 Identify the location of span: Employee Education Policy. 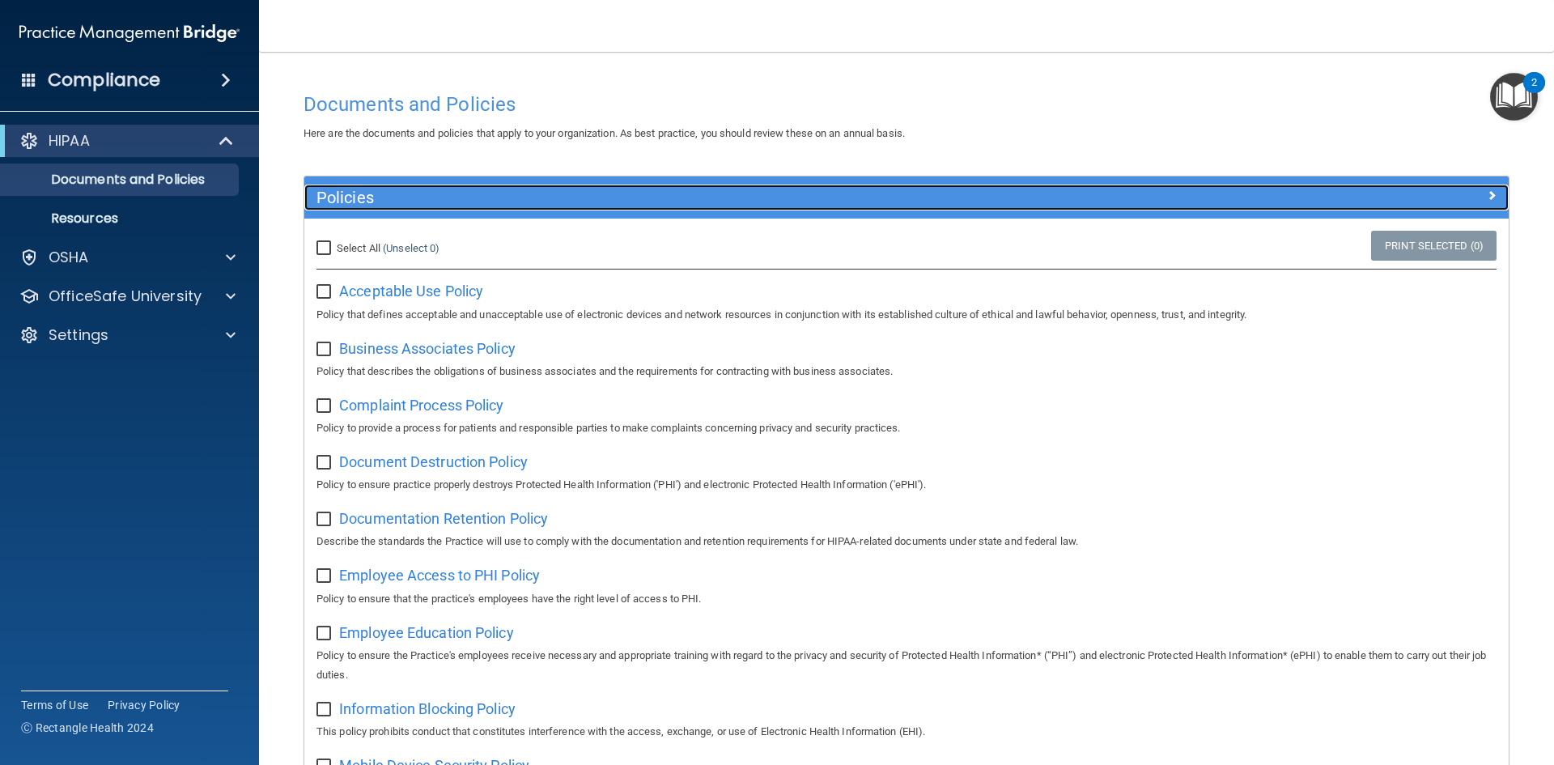
(427, 632).